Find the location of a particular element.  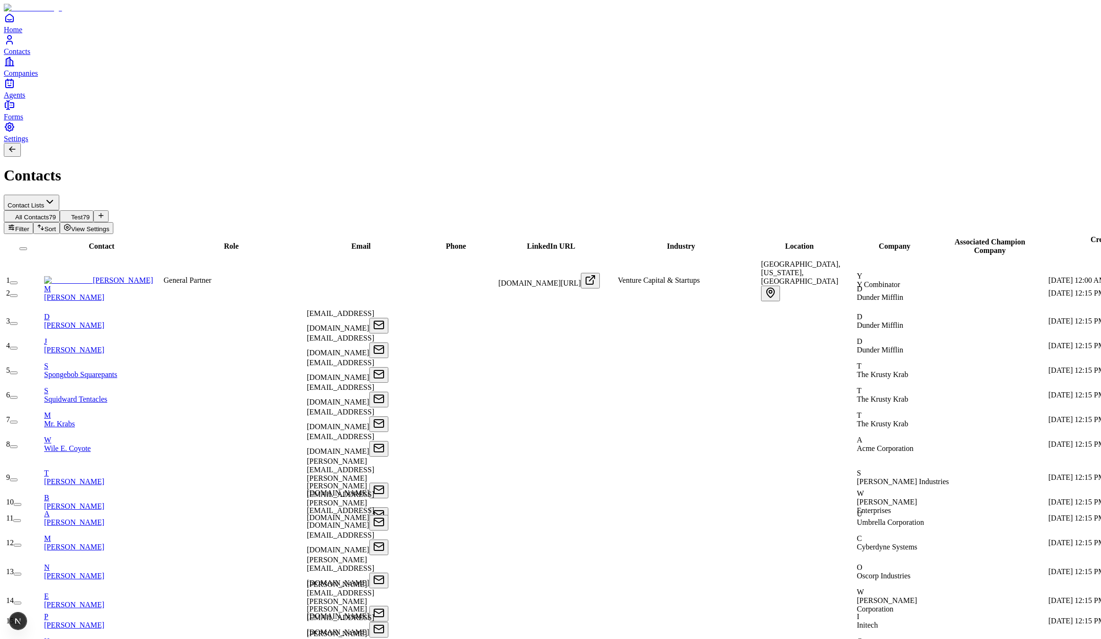

div: OOscorp Industries is located at coordinates (903, 572).